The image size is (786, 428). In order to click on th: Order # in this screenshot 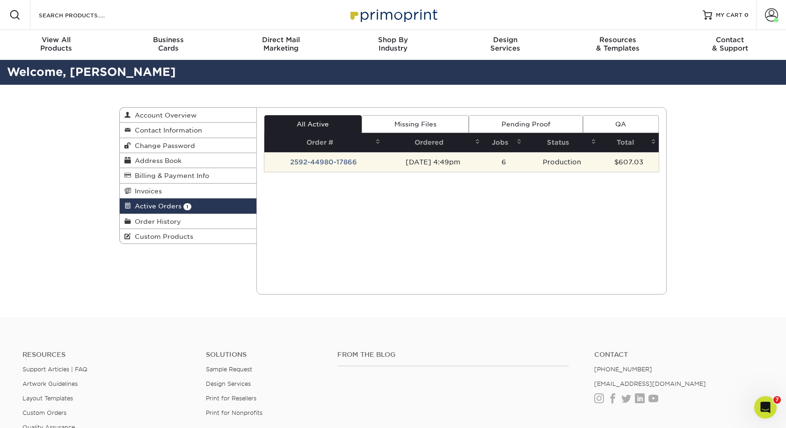, I will do `click(324, 142)`.